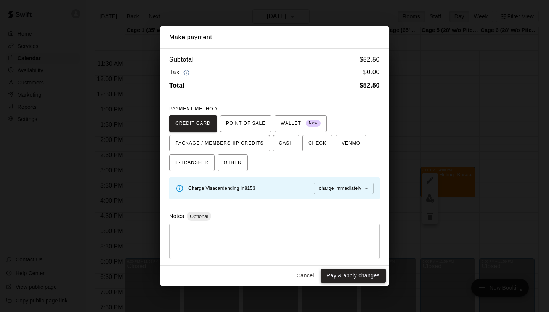 The width and height of the screenshot is (549, 312). Describe the element at coordinates (193, 109) in the screenshot. I see `span: PAYMENT METHOD` at that location.